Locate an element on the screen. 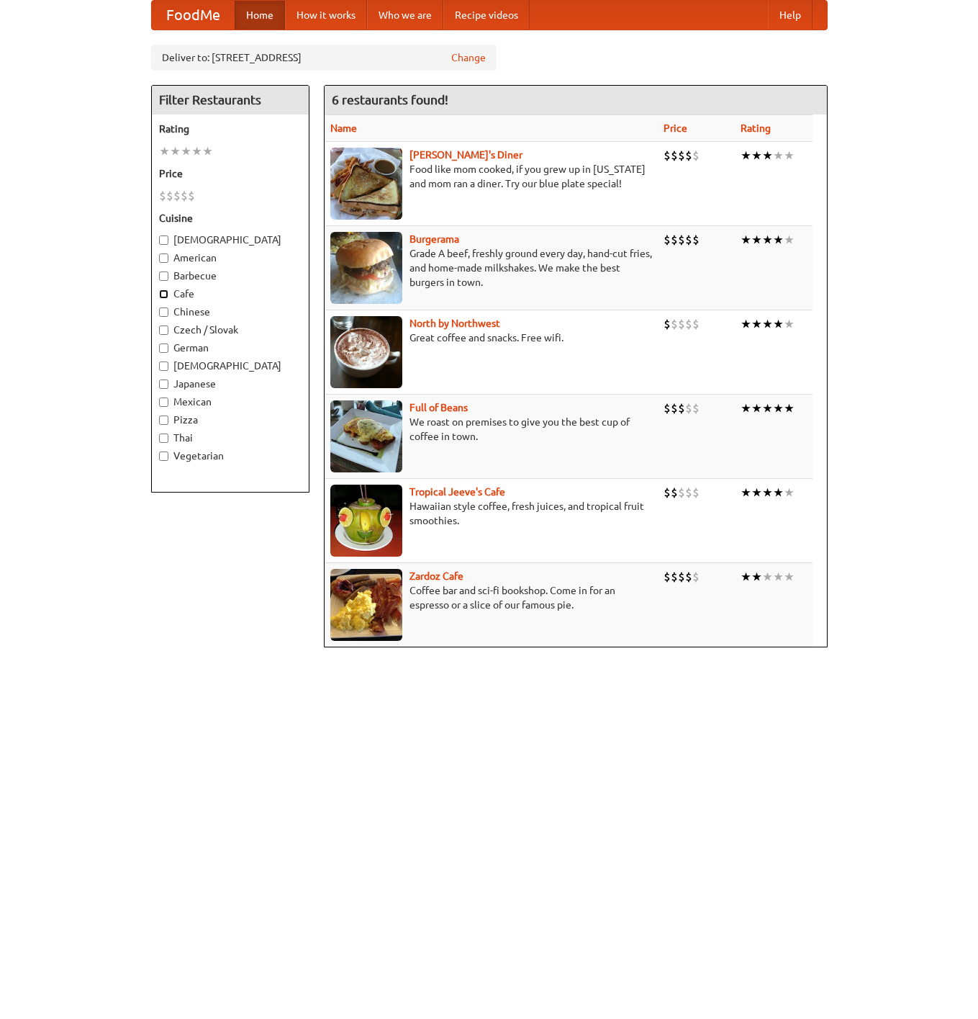 This screenshot has height=1019, width=978. label: American is located at coordinates (230, 258).